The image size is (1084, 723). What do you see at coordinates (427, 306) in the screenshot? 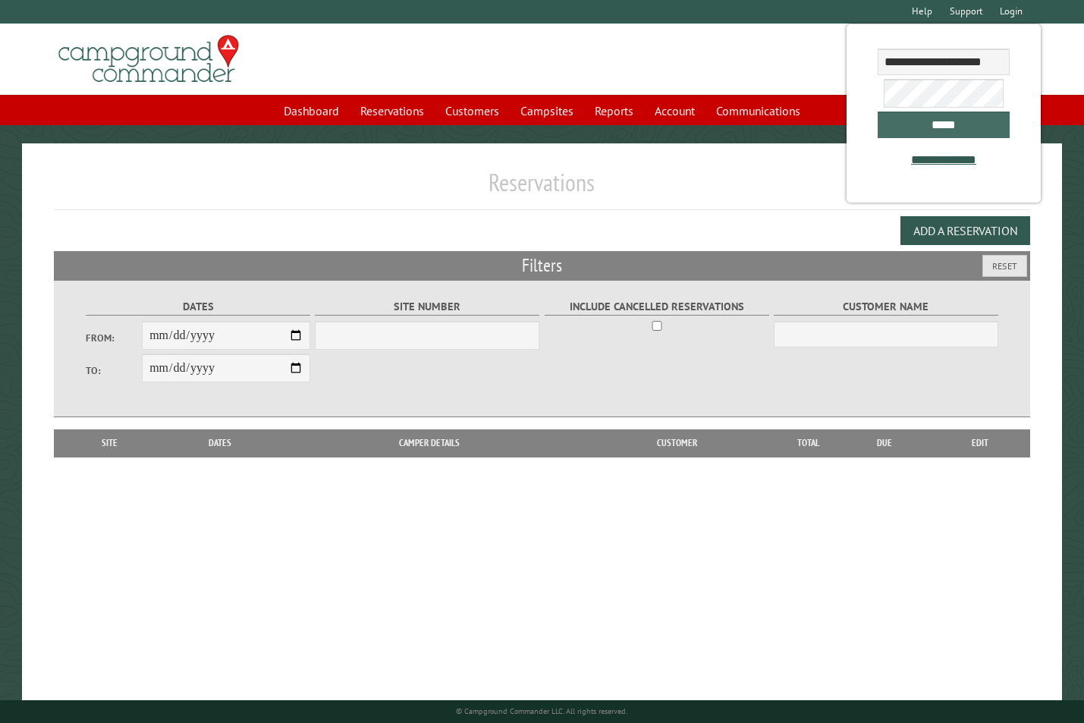
I see `label: Site Number` at bounding box center [427, 306].